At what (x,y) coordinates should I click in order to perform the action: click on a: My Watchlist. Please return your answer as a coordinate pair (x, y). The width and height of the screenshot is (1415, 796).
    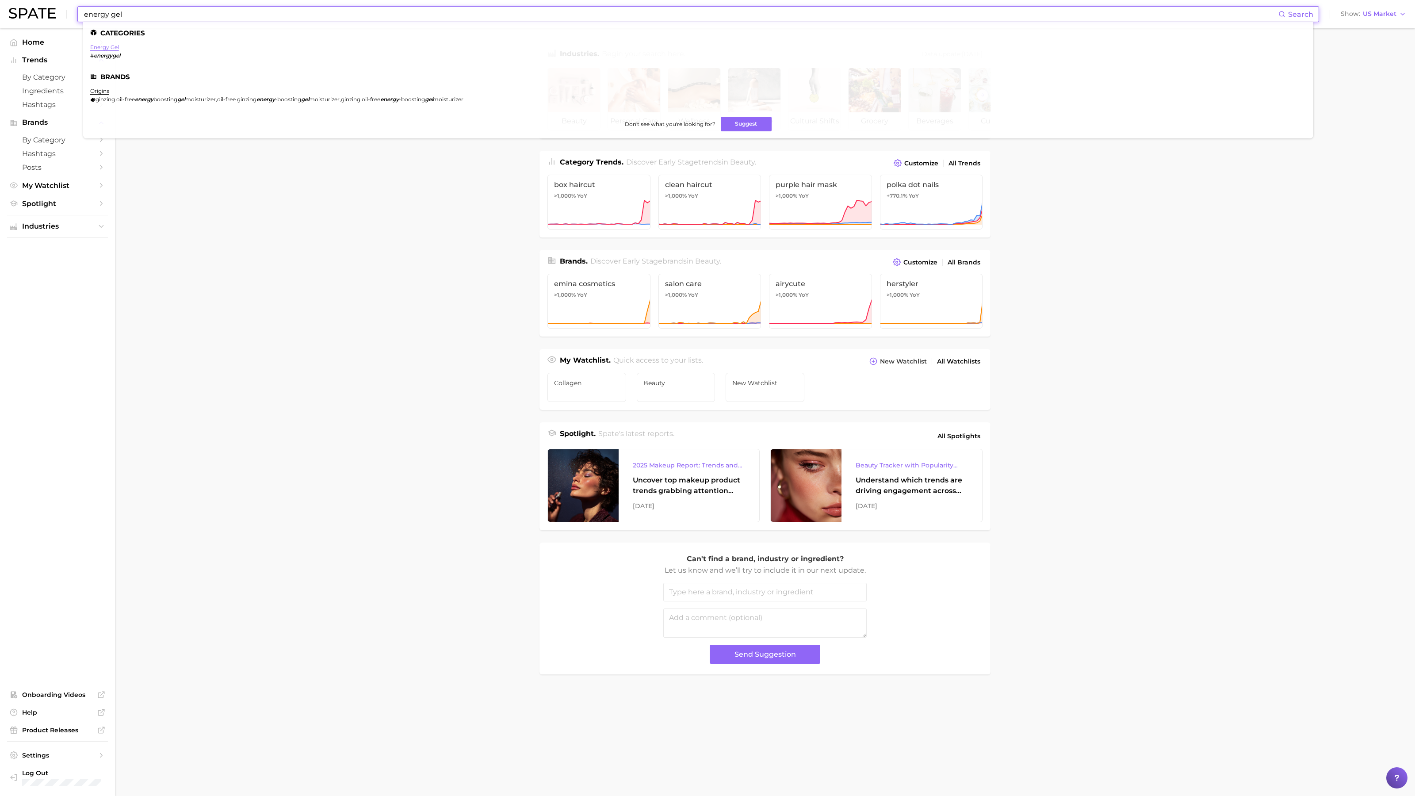
    Looking at the image, I should click on (57, 185).